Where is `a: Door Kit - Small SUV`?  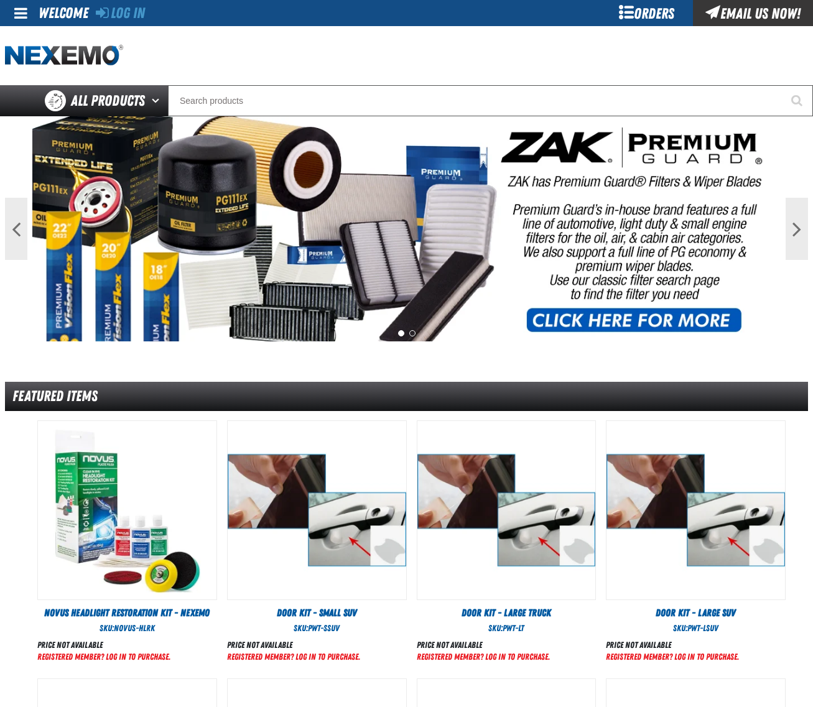 a: Door Kit - Small SUV is located at coordinates (317, 613).